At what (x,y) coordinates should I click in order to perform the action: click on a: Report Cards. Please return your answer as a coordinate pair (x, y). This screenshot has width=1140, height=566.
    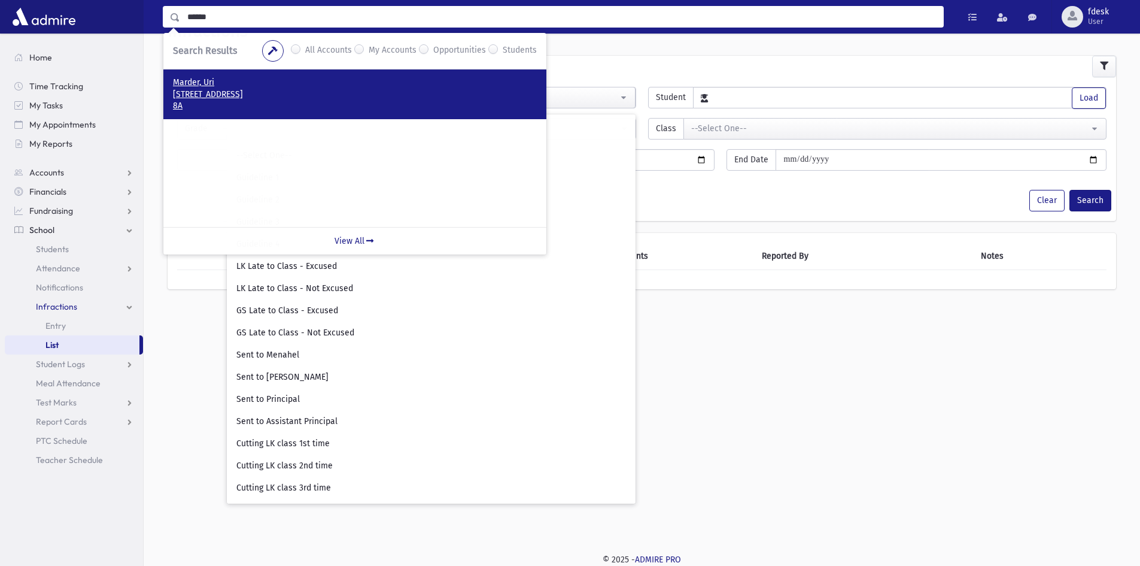
    Looking at the image, I should click on (74, 421).